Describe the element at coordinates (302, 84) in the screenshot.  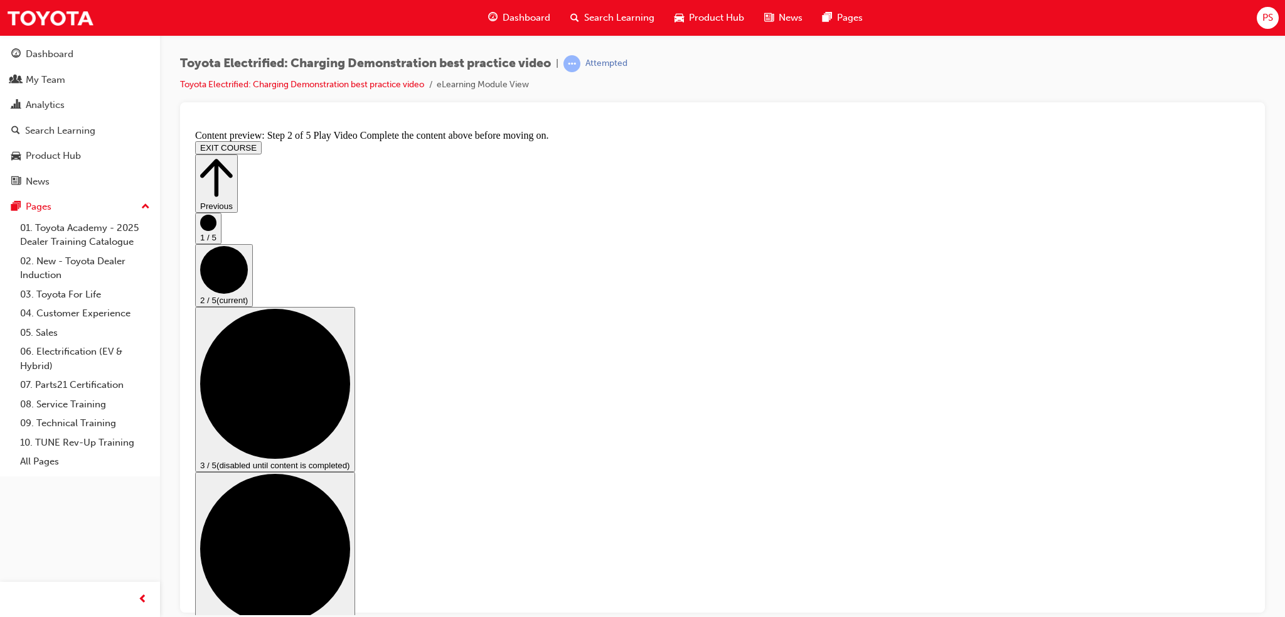
I see `a: Toyota Electrified: Charging Demonstration best practice video` at that location.